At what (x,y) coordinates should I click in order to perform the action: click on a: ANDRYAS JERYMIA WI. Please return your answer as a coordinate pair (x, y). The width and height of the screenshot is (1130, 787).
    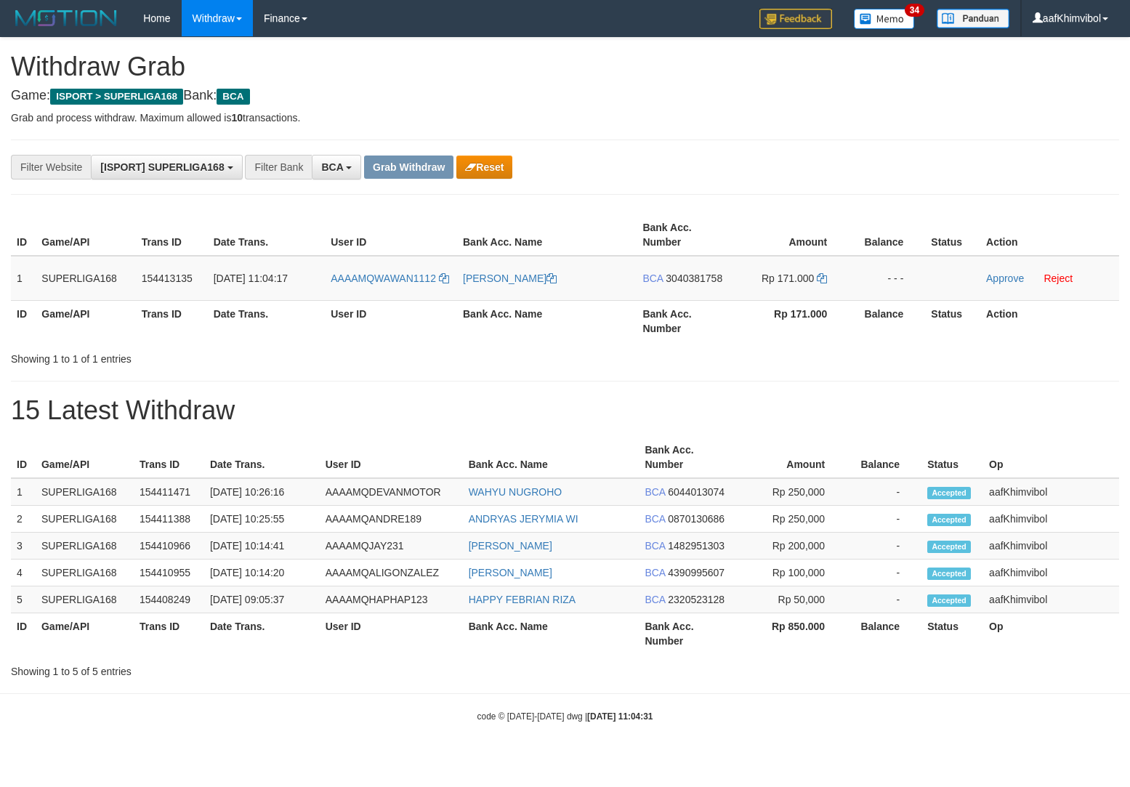
    Looking at the image, I should click on (523, 519).